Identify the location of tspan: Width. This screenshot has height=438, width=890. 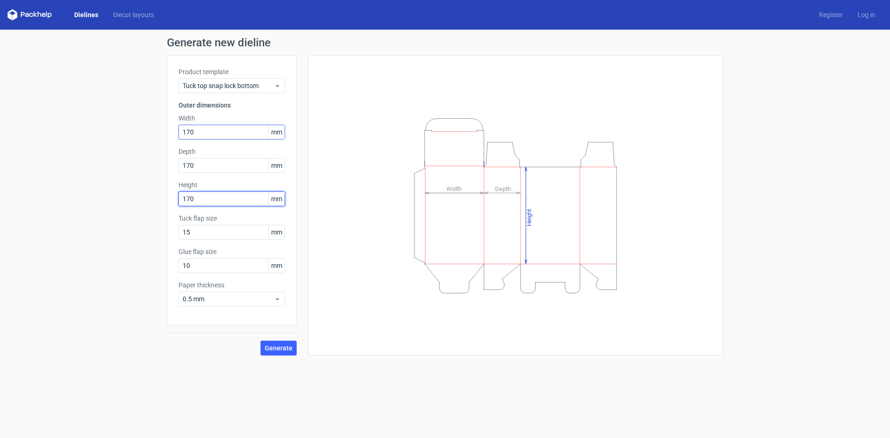
(454, 188).